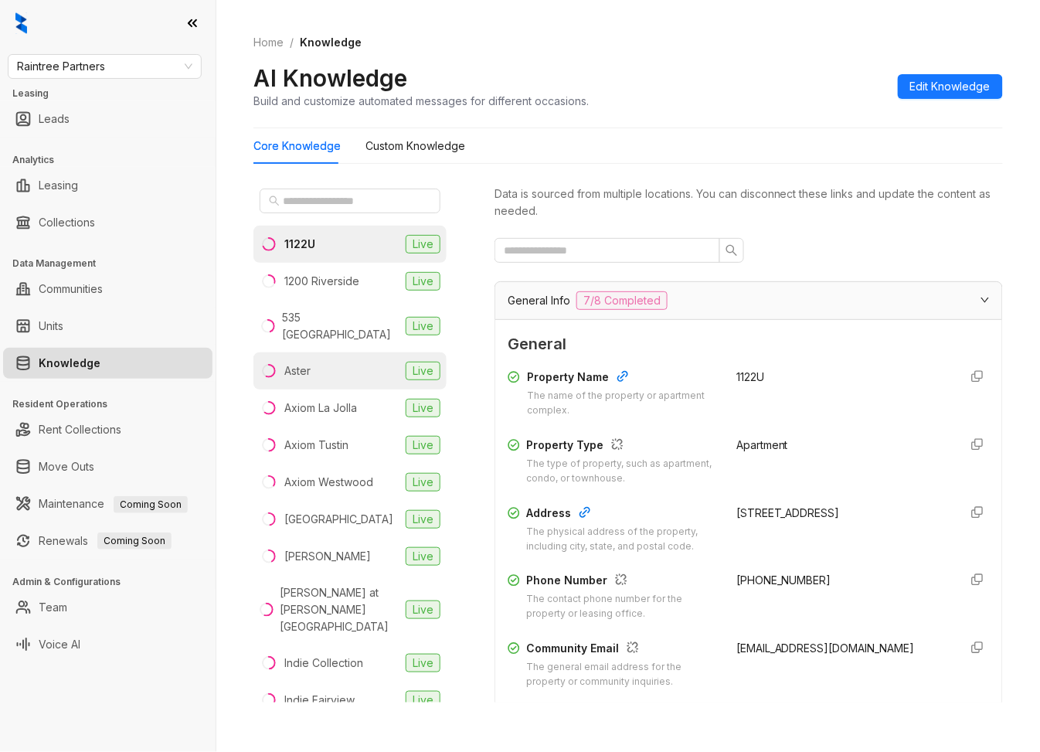 This screenshot has width=1040, height=752. I want to click on div: The general email address for the property or community inquiries., so click(622, 675).